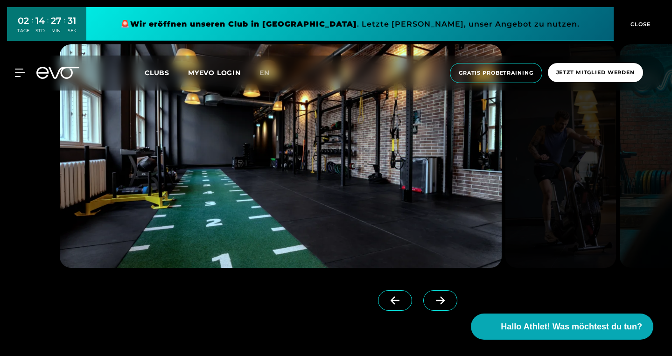  What do you see at coordinates (639, 24) in the screenshot?
I see `button: CLOSE` at bounding box center [639, 24].